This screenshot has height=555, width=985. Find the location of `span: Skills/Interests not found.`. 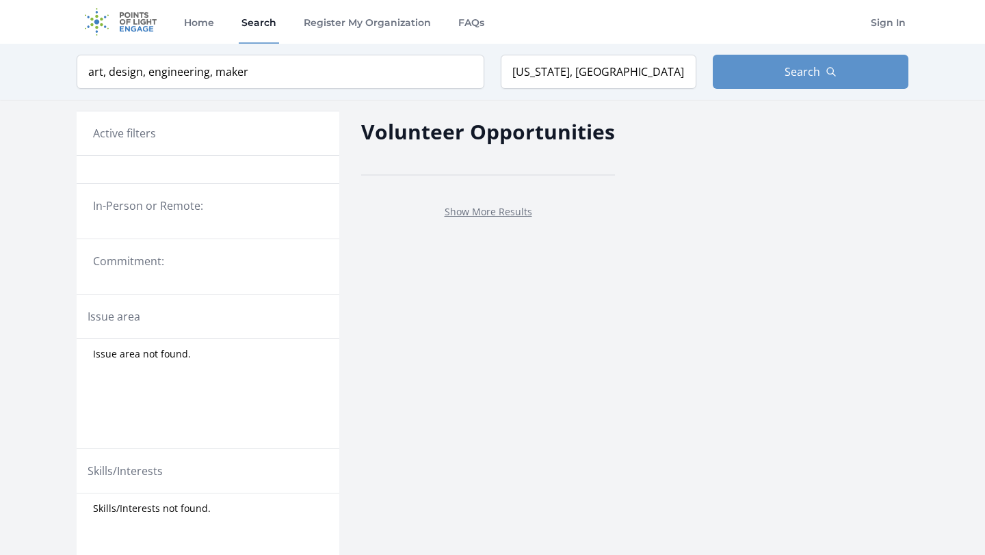

span: Skills/Interests not found. is located at coordinates (152, 509).